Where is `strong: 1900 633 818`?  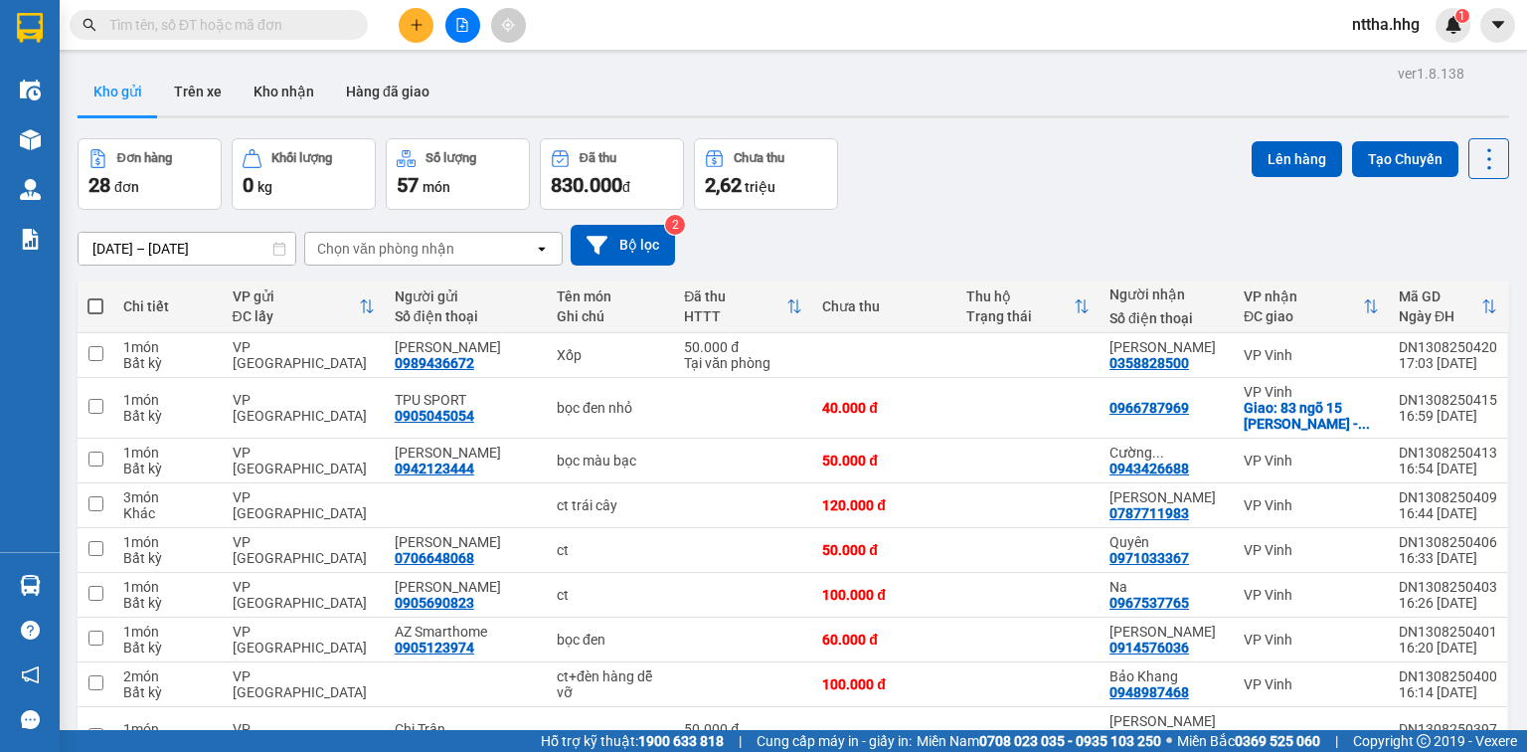 strong: 1900 633 818 is located at coordinates (681, 741).